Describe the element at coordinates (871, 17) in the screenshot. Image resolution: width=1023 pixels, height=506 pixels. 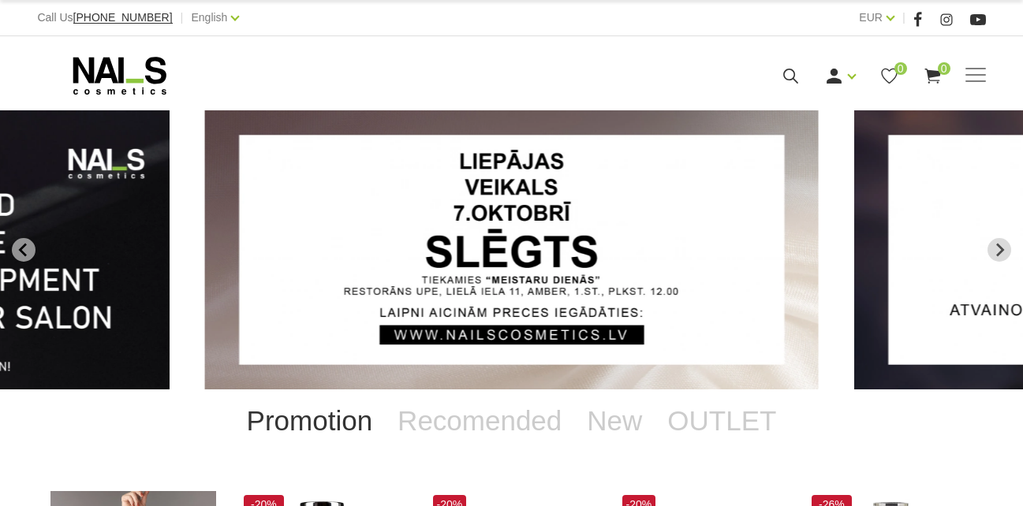
I see `a: EUR` at that location.